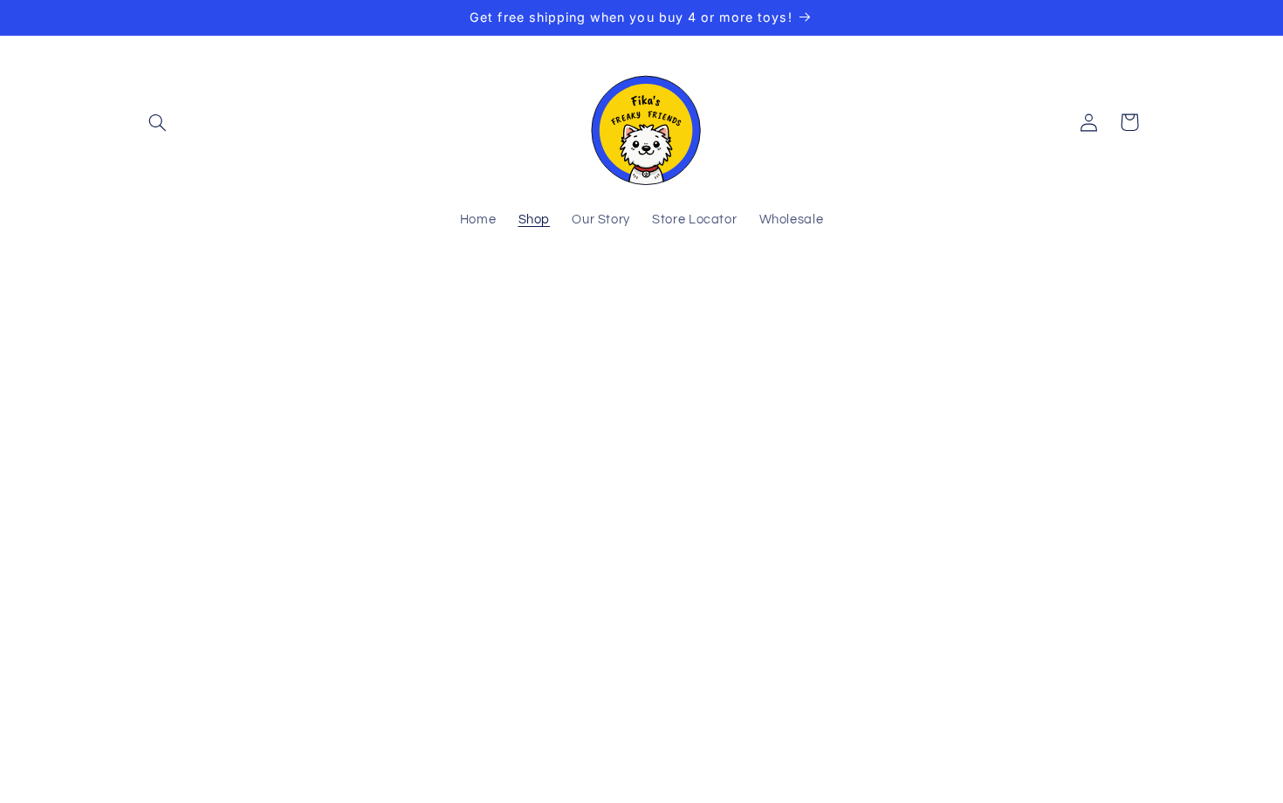 This screenshot has width=1283, height=803. I want to click on a: Wholesale, so click(791, 221).